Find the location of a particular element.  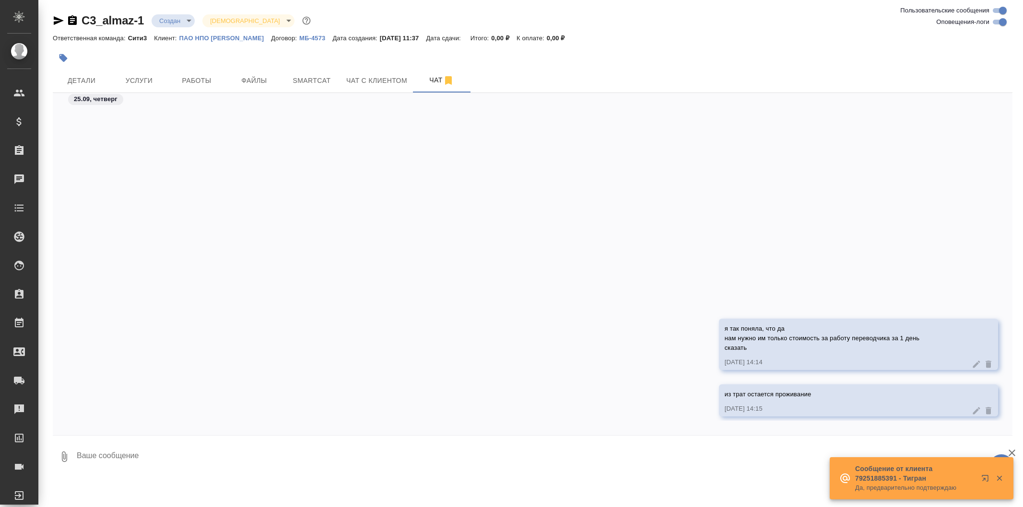

span: Пользовательские сообщения is located at coordinates (945, 11).